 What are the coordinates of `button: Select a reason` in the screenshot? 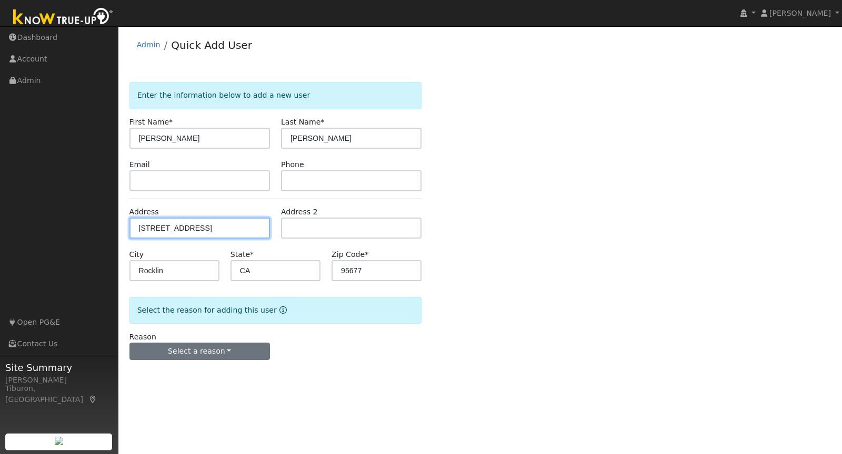 It's located at (199, 352).